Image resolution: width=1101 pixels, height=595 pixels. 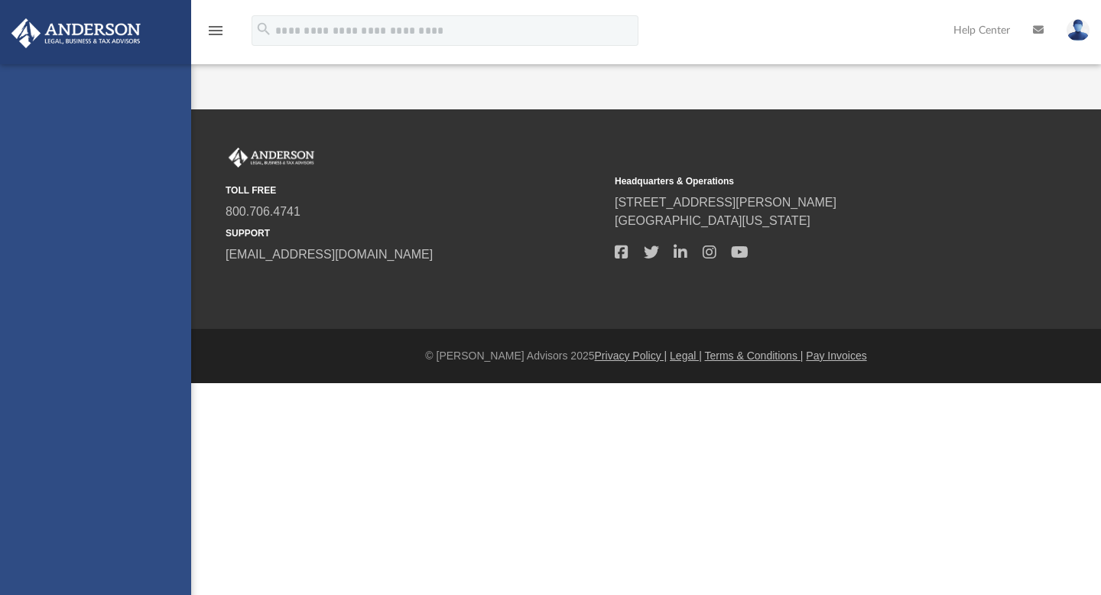 I want to click on a: Terms & Conditions |, so click(x=754, y=356).